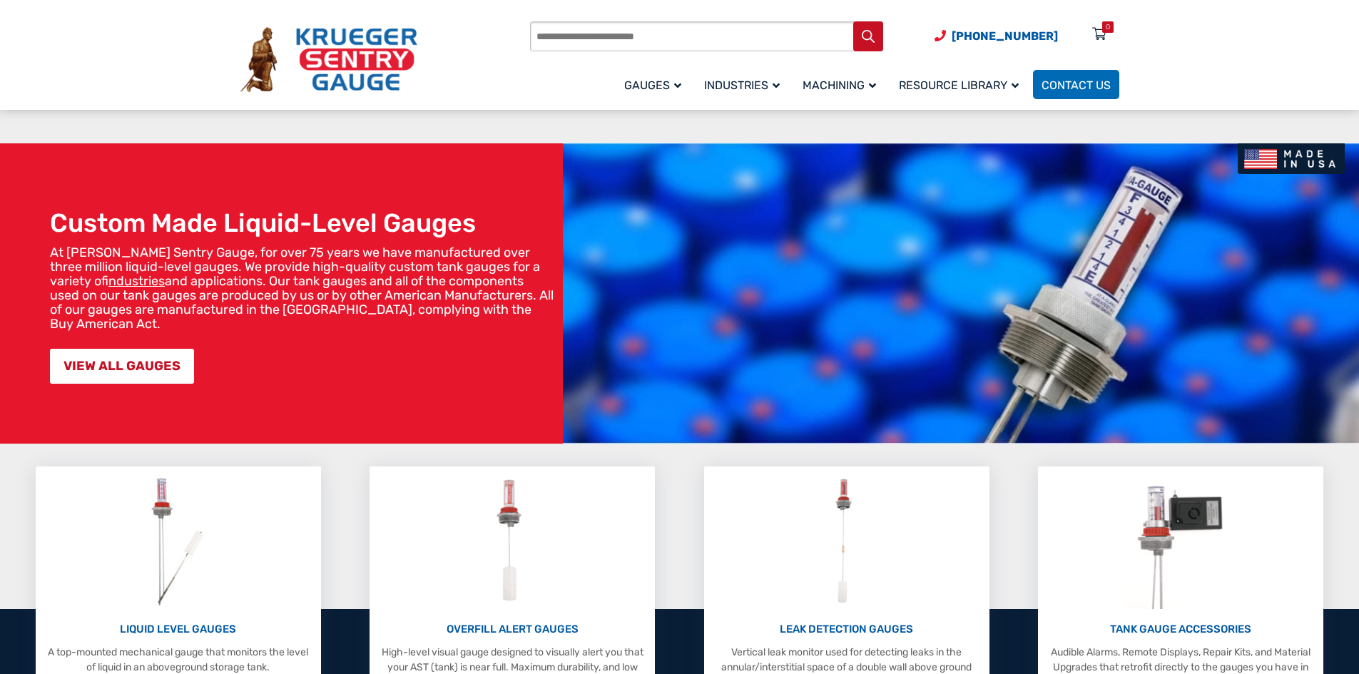 The width and height of the screenshot is (1359, 674). I want to click on span: Contact Us, so click(1076, 85).